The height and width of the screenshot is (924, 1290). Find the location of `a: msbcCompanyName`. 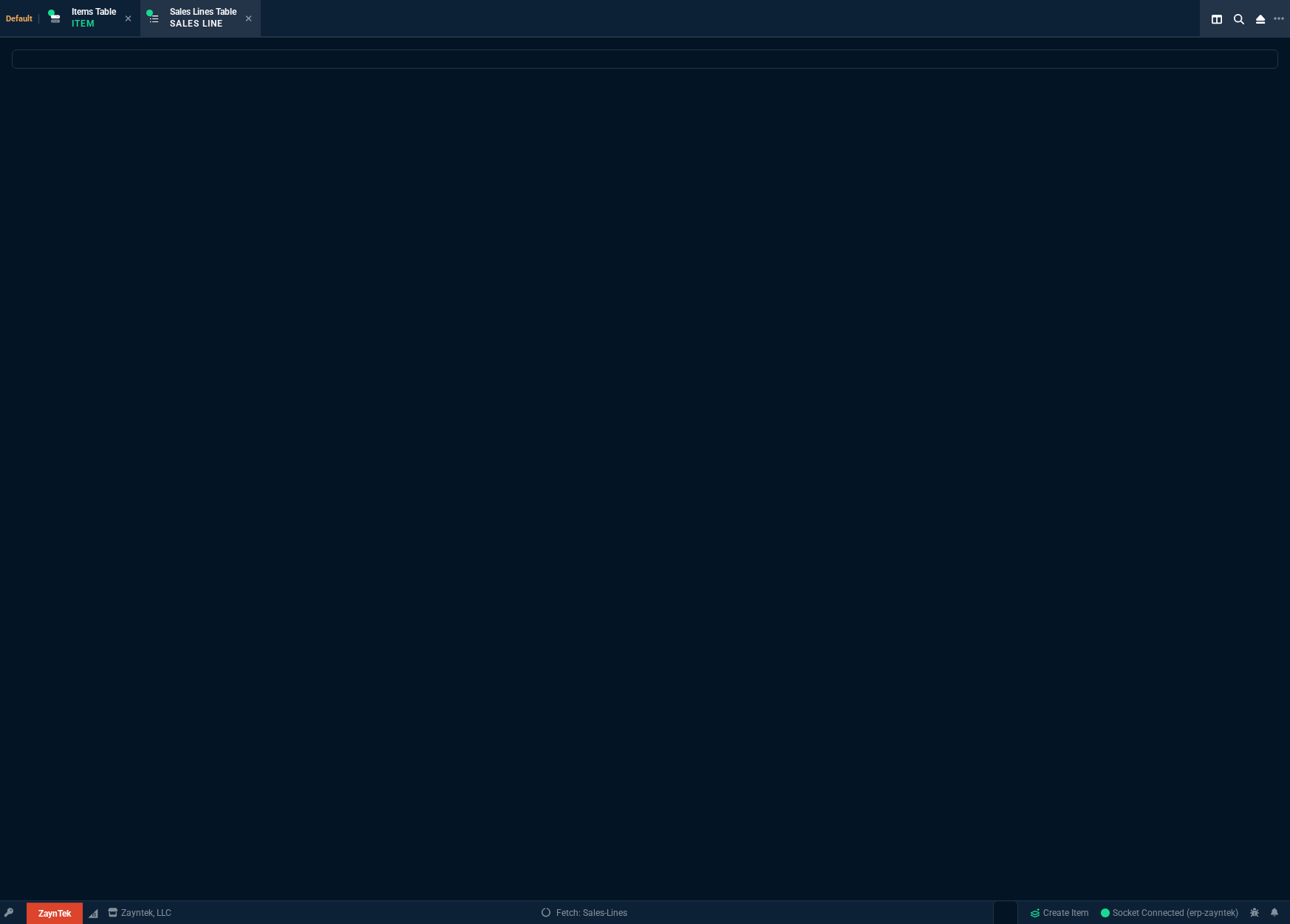

a: msbcCompanyName is located at coordinates (139, 913).